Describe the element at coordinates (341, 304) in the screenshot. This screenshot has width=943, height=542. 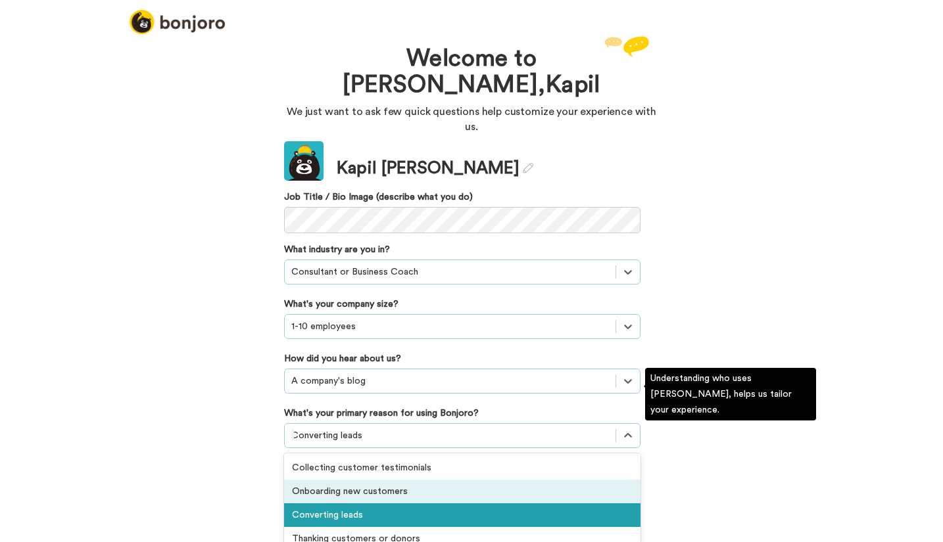
I see `label: What's your company size?` at that location.